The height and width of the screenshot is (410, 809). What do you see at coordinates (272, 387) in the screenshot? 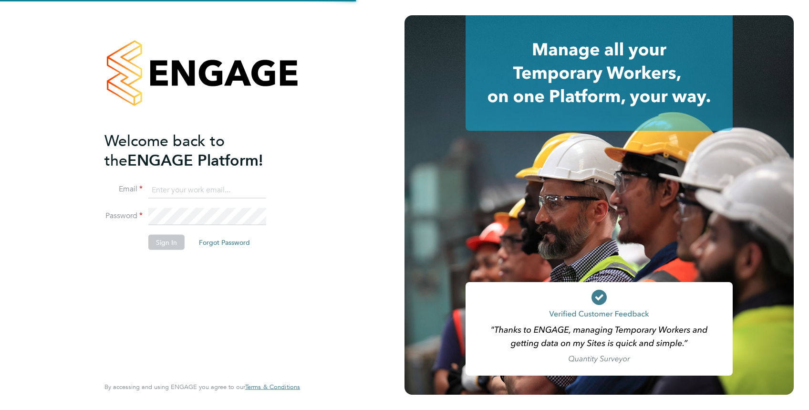
I see `a: Terms & Conditions` at bounding box center [272, 387].